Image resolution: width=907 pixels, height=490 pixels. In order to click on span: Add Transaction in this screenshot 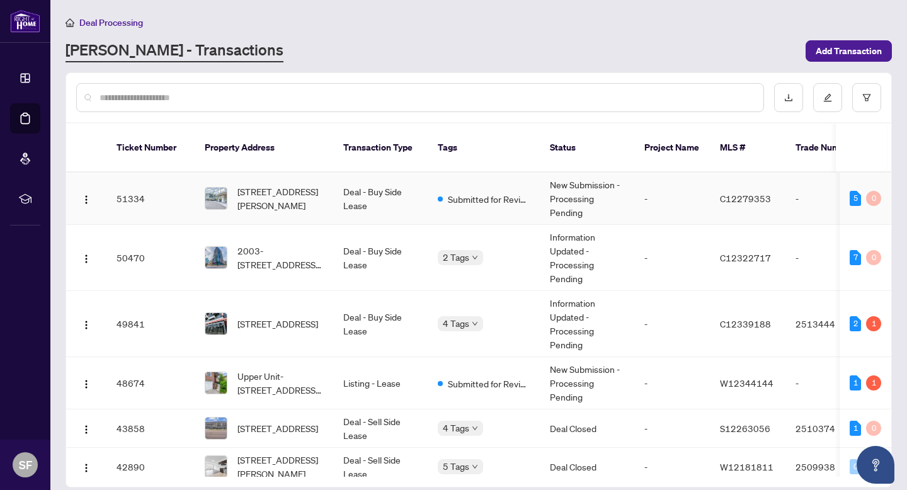, I will do `click(849, 51)`.